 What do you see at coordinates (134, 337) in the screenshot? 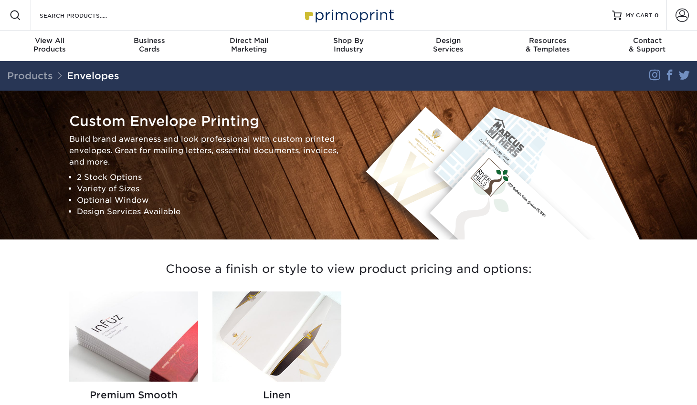
I see `img: Premium Smooth Envelopes` at bounding box center [134, 337].